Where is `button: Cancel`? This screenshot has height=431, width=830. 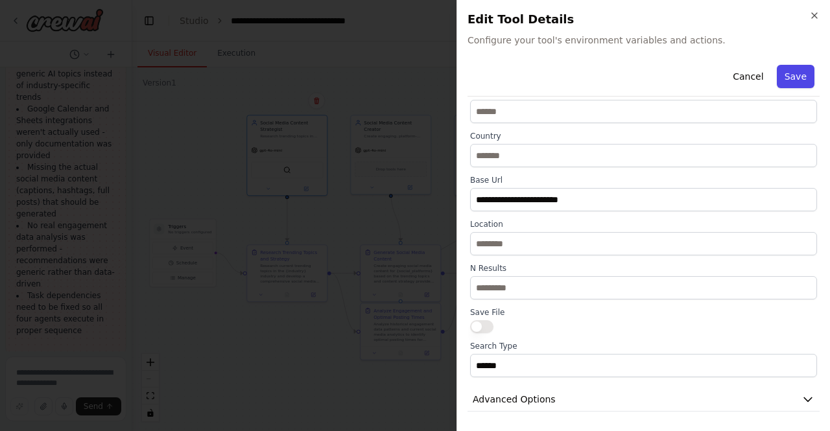
button: Cancel is located at coordinates (747, 76).